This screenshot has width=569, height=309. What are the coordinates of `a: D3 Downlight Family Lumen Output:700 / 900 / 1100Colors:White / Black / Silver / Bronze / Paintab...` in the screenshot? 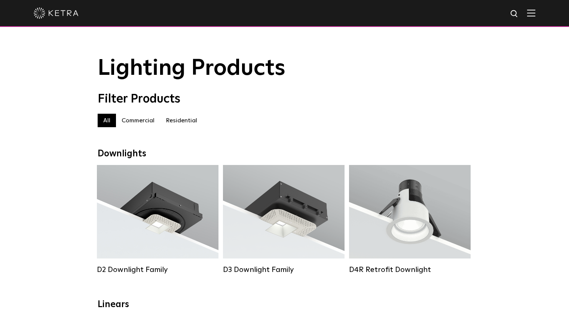 It's located at (284, 220).